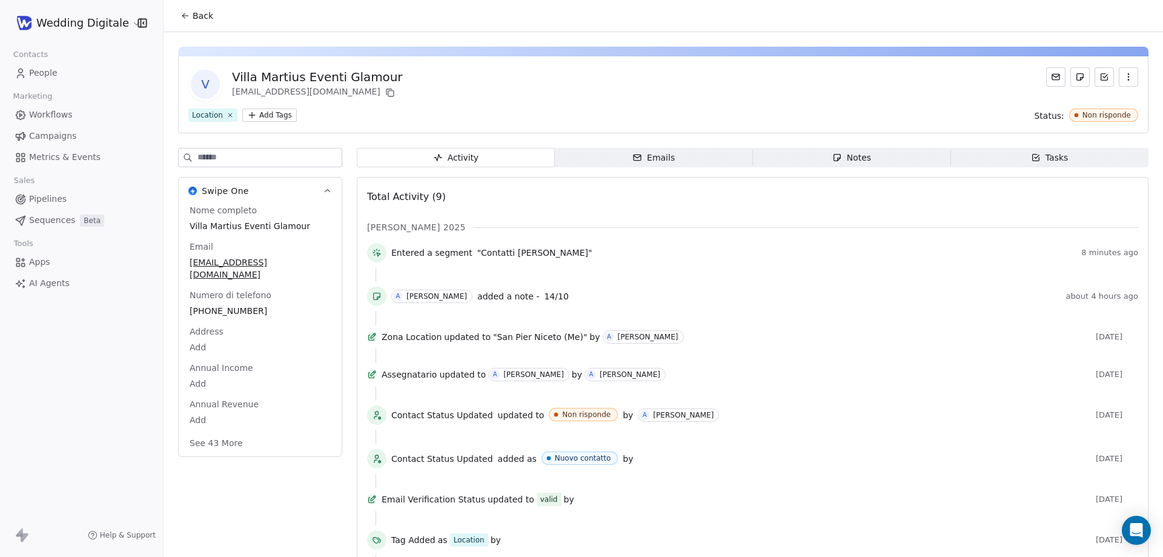 The width and height of the screenshot is (1163, 557). What do you see at coordinates (413, 540) in the screenshot?
I see `span: Tag Added` at bounding box center [413, 540].